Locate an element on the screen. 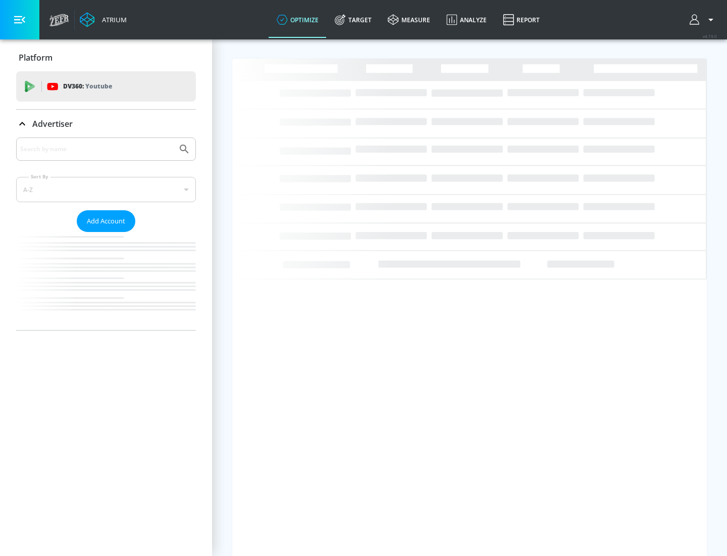  a: optimize is located at coordinates (297, 20).